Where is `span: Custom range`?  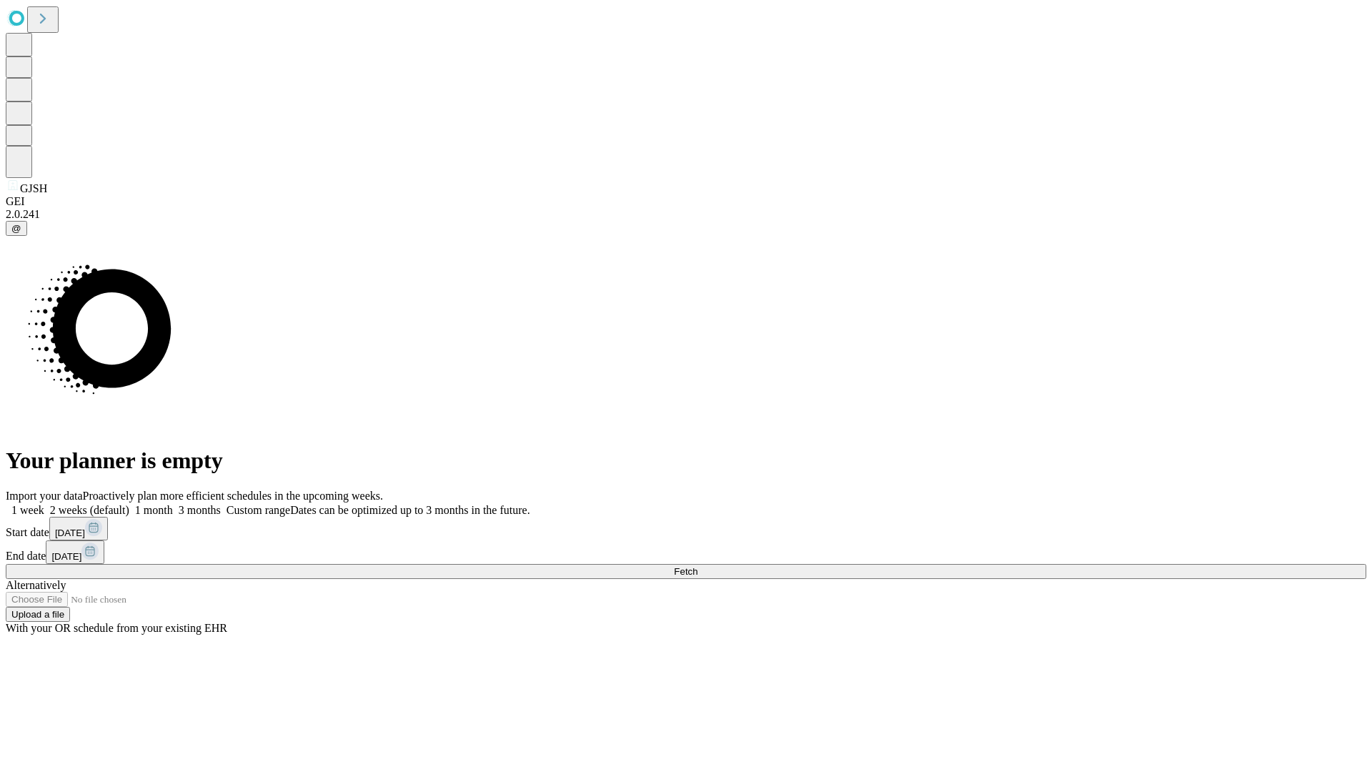
span: Custom range is located at coordinates (258, 510).